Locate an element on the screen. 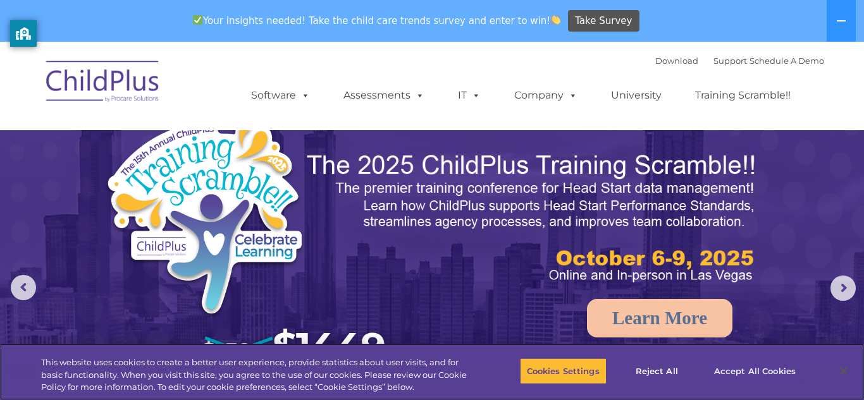 This screenshot has width=864, height=400. button: Accept All Cookies is located at coordinates (754, 371).